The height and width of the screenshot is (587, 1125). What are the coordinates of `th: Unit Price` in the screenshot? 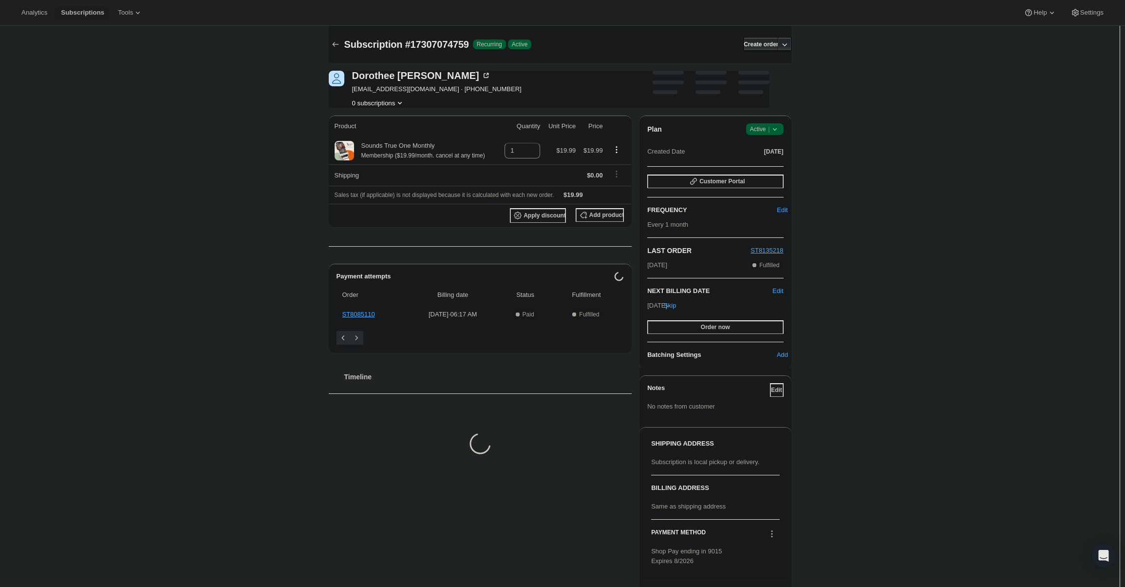 It's located at (561, 126).